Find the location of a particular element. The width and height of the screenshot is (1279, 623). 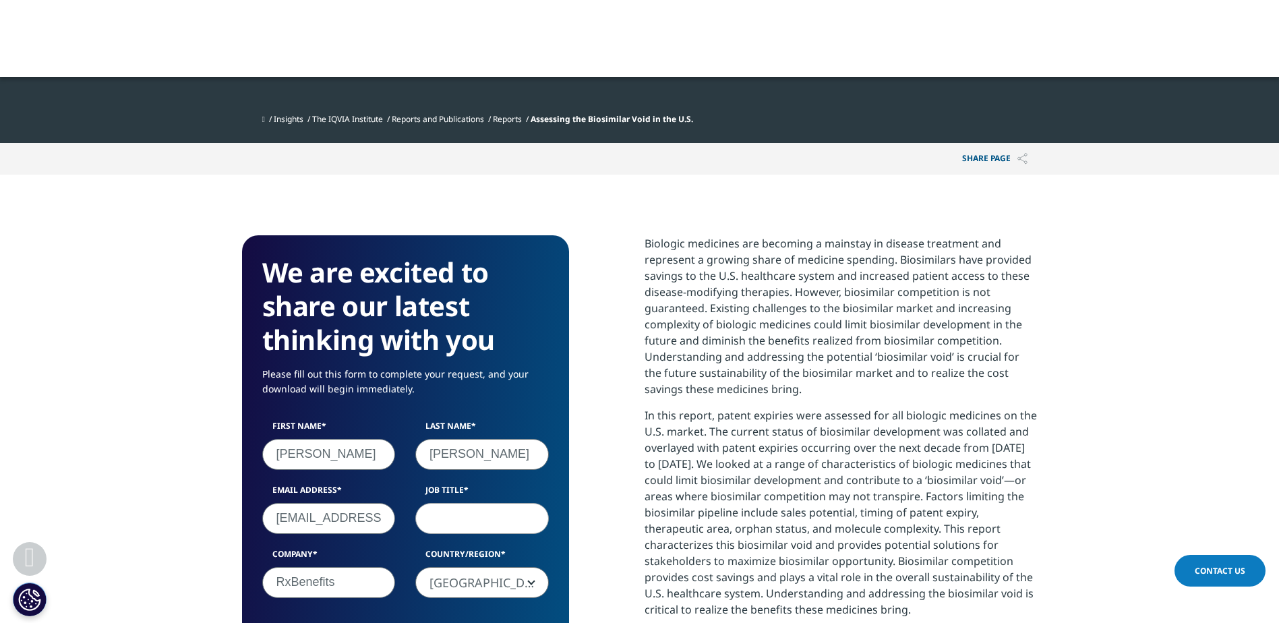

label: Email Address is located at coordinates (329, 493).